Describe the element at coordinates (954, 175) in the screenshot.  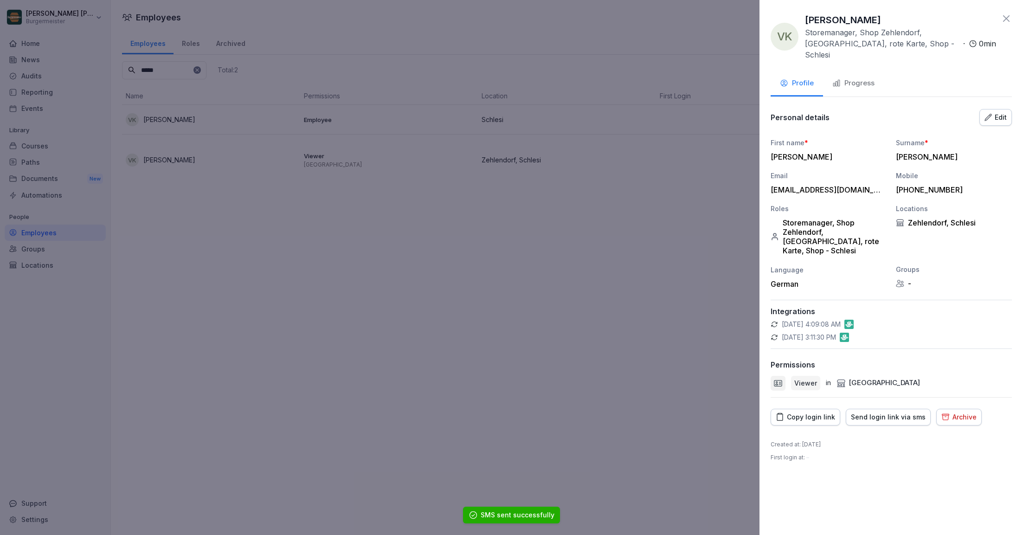
I see `div: Mobile` at that location.